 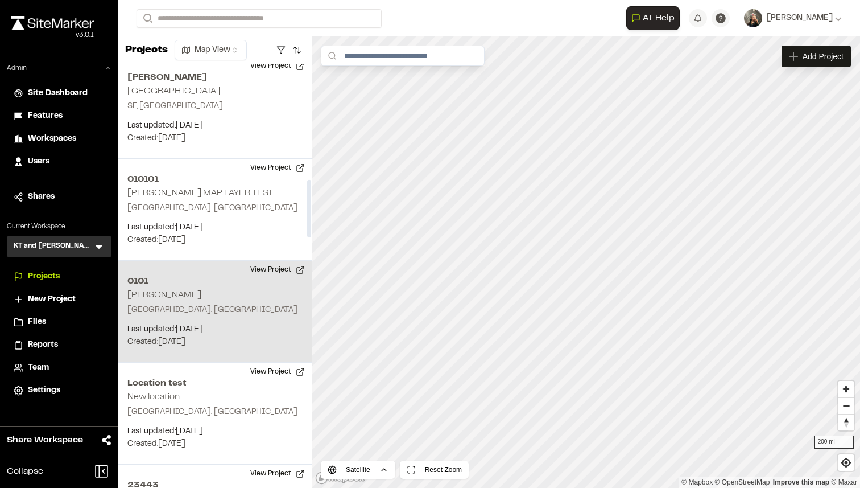 I want to click on span: New Project, so click(x=52, y=299).